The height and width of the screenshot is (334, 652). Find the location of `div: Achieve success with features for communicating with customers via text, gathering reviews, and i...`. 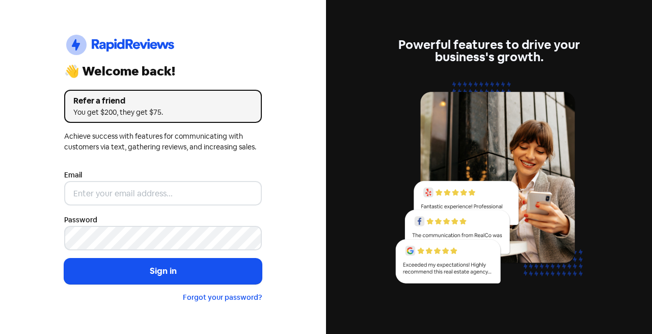

div: Achieve success with features for communicating with customers via text, gathering reviews, and i... is located at coordinates (163, 142).